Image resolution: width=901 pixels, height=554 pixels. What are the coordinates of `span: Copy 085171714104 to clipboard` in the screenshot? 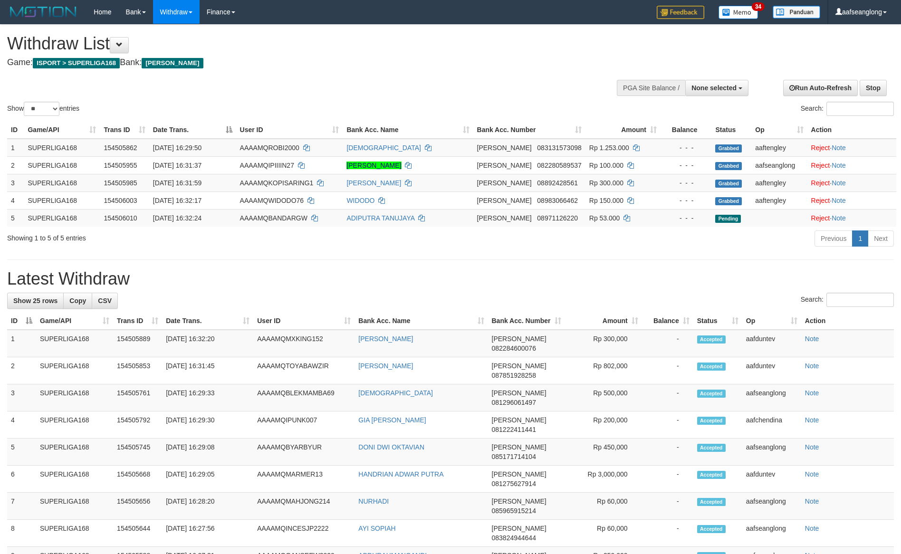 It's located at (513, 456).